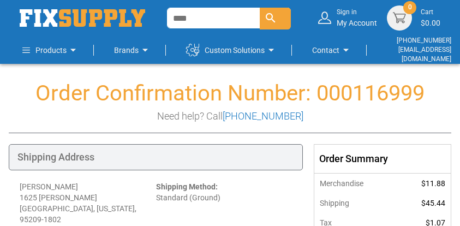 This screenshot has height=226, width=460. What do you see at coordinates (357, 12) in the screenshot?
I see `small: Sign in` at bounding box center [357, 12].